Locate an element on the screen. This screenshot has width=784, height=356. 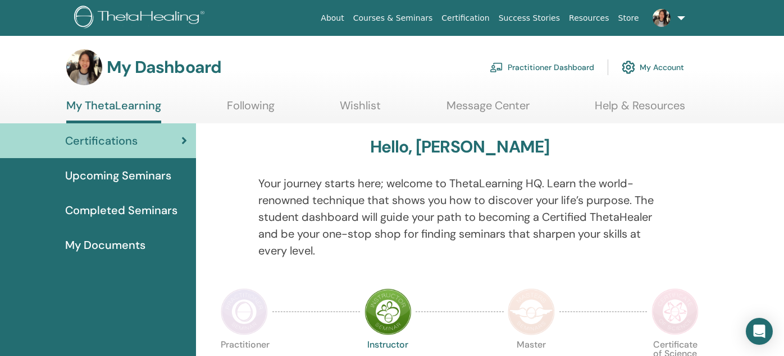
a: My ThetaLearning is located at coordinates (113, 111).